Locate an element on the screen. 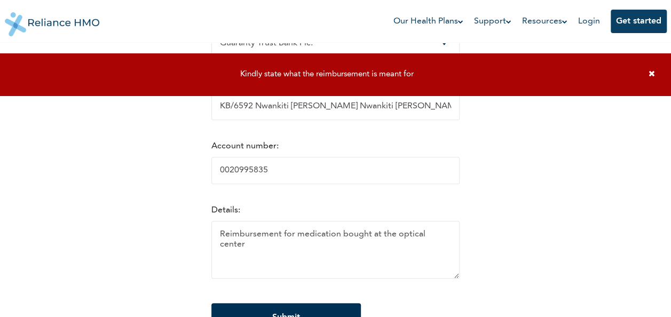 The height and width of the screenshot is (317, 671). label: Details: is located at coordinates (226, 210).